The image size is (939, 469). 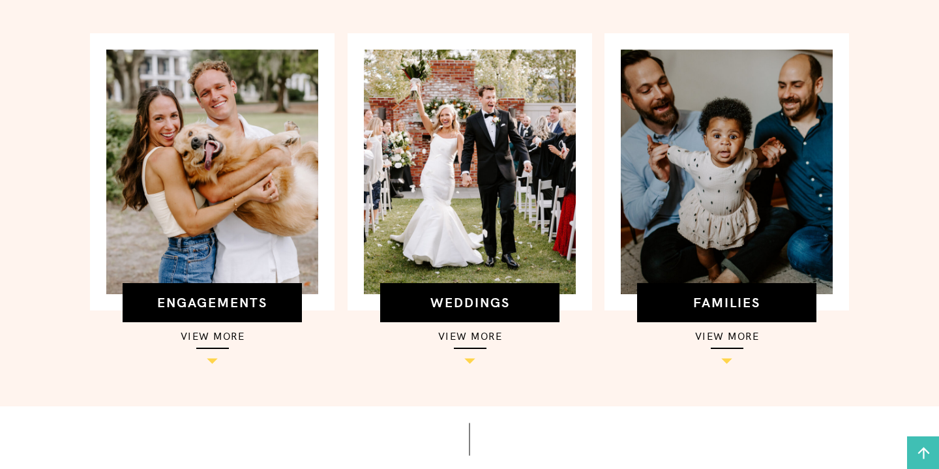 I want to click on h3: families, so click(x=726, y=299).